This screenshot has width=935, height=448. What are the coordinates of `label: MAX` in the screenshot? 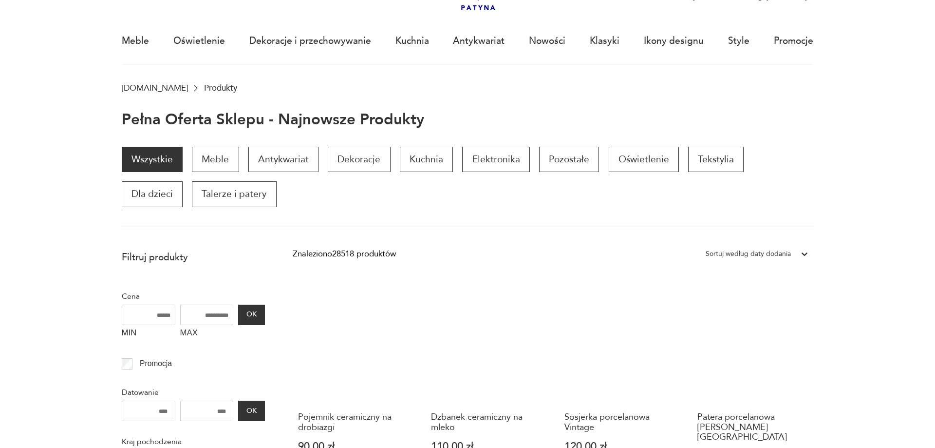 It's located at (207, 334).